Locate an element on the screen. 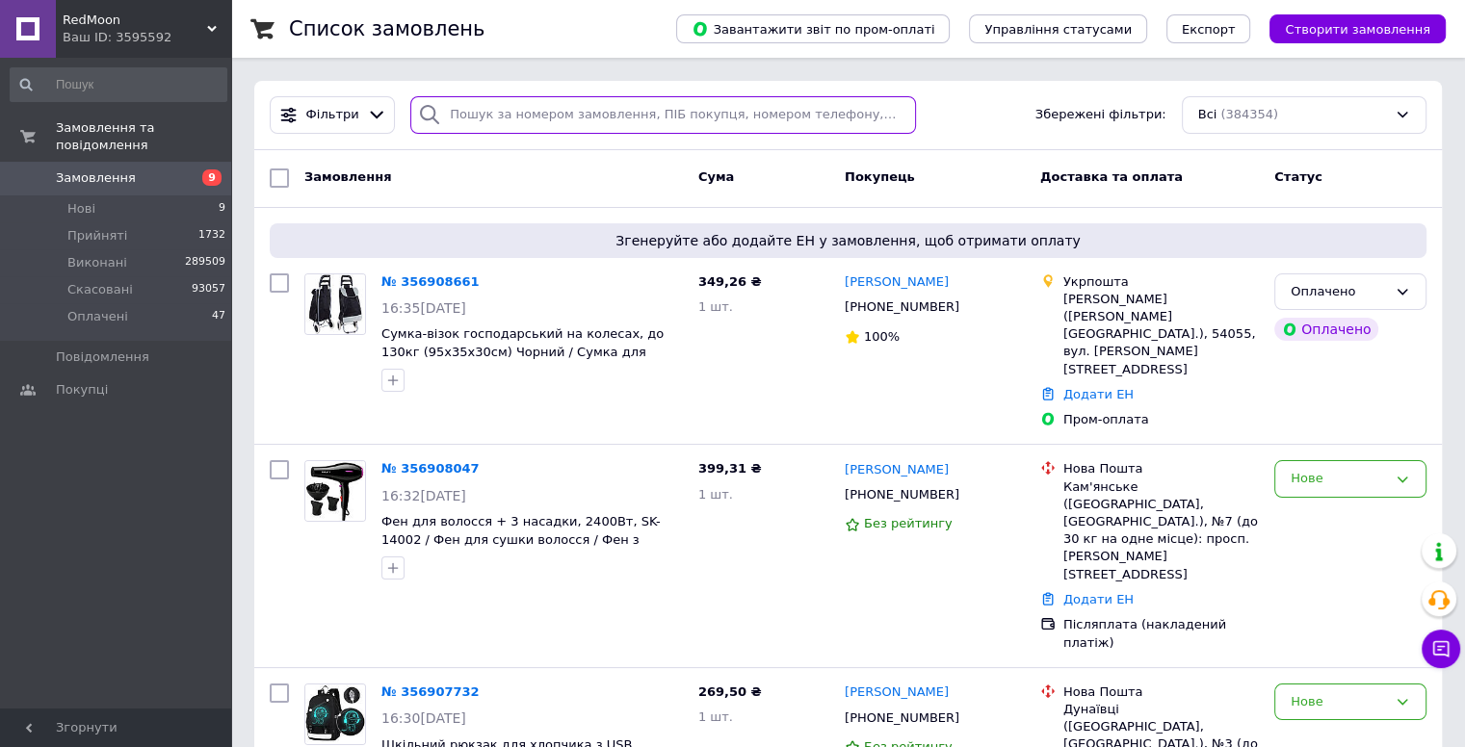 The image size is (1465, 747). button: Експорт is located at coordinates (1209, 29).